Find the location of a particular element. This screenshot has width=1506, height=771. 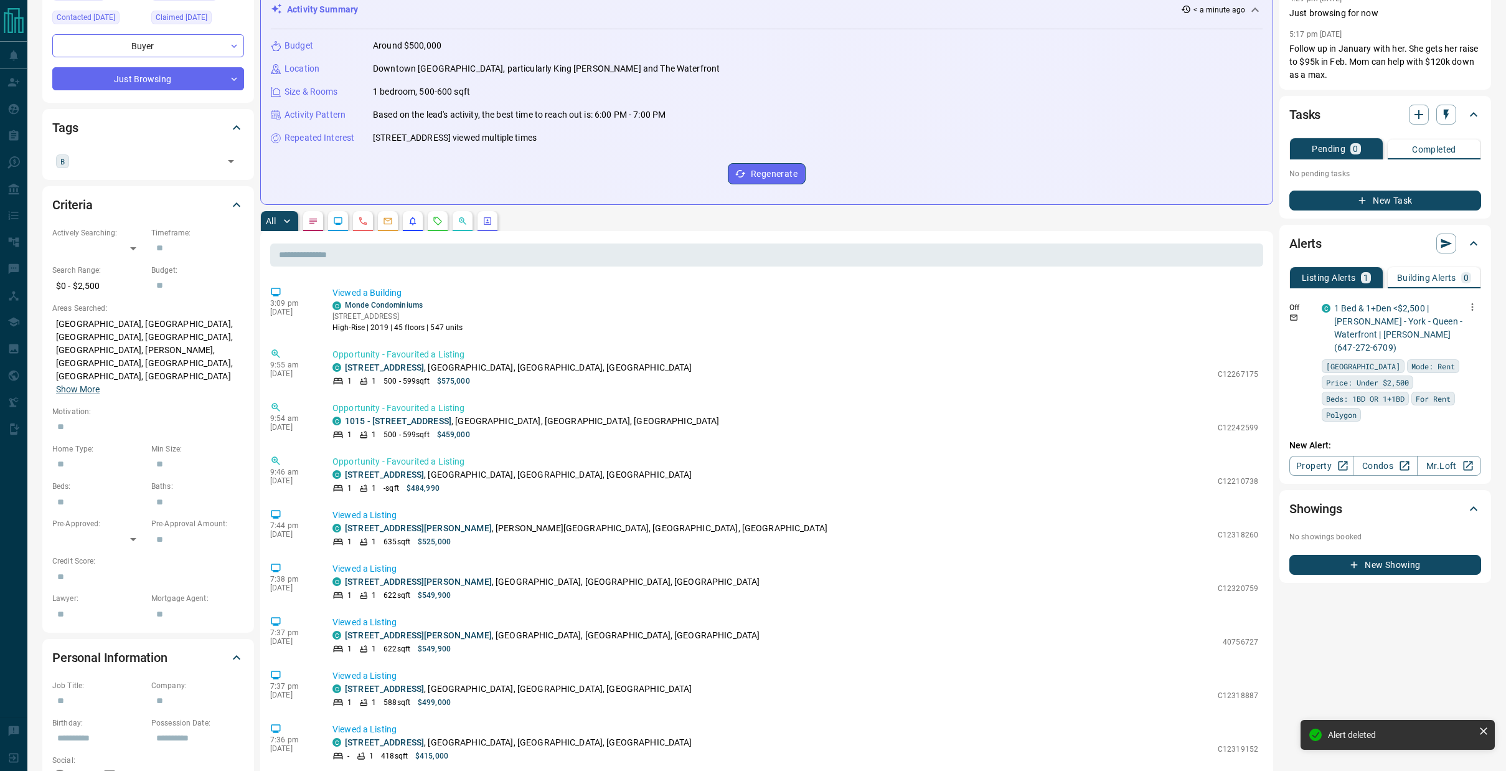

p: < a minute ago is located at coordinates (1219, 10).